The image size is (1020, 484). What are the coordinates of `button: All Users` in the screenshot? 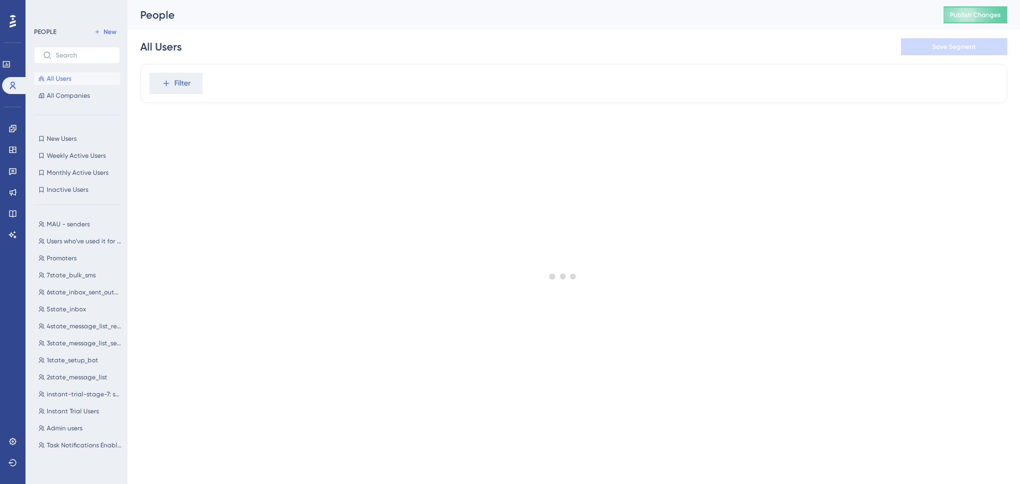 It's located at (77, 79).